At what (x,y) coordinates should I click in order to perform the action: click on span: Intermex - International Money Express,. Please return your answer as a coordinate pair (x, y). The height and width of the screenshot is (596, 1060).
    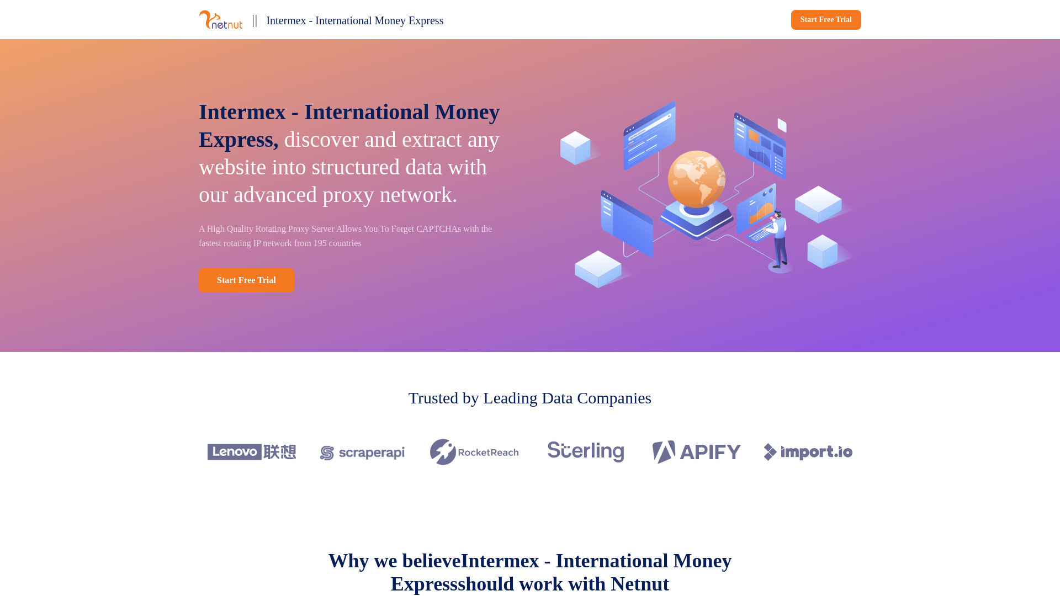
    Looking at the image, I should click on (349, 125).